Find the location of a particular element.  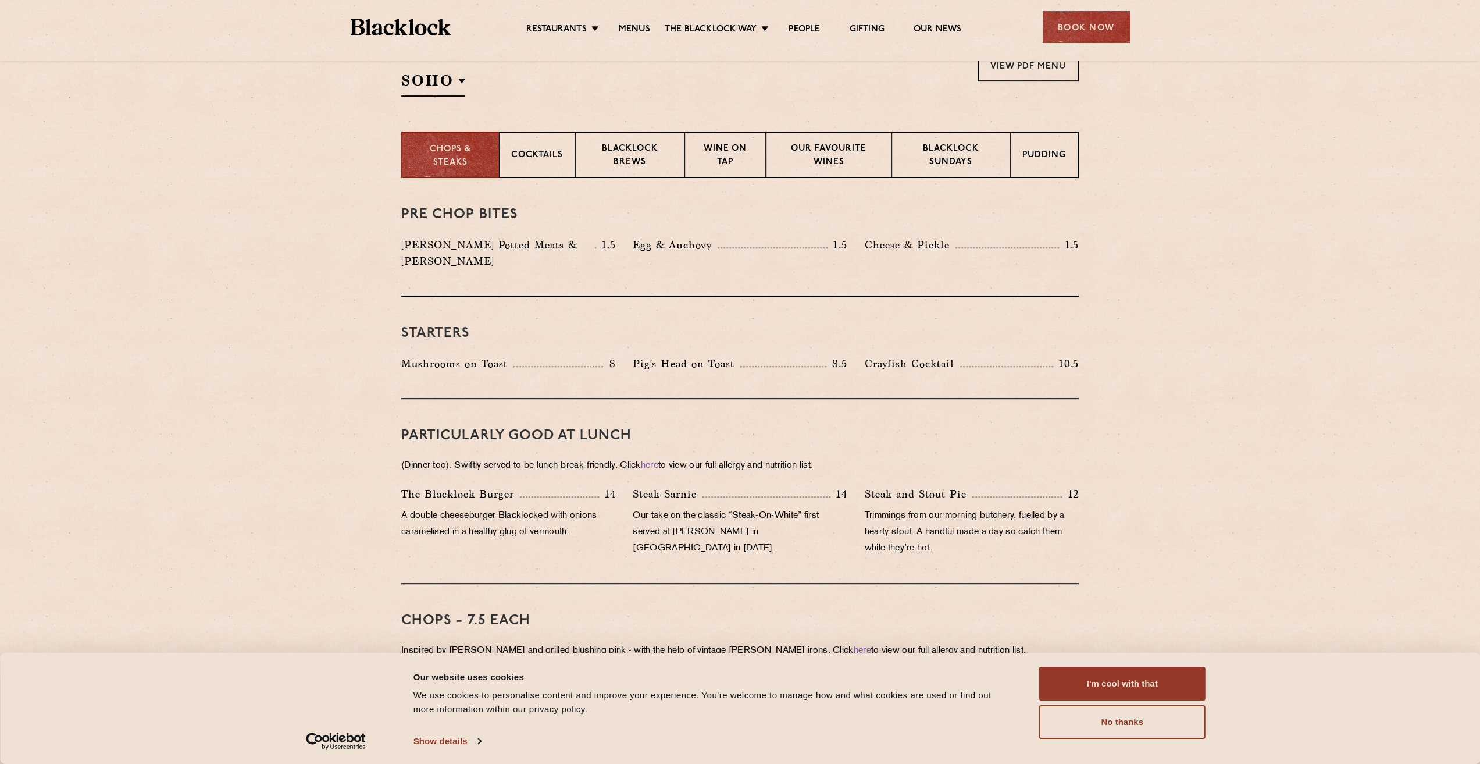

p: 8 is located at coordinates (609, 364).